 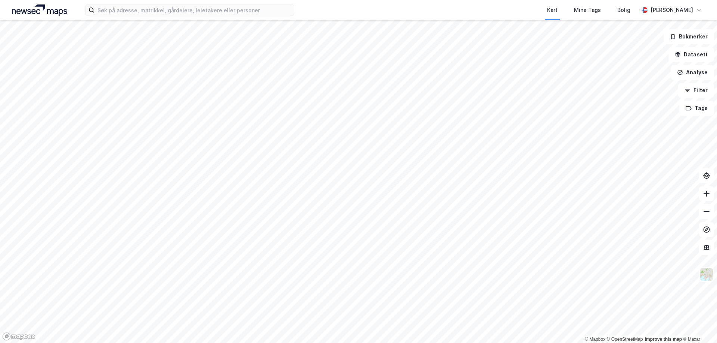 What do you see at coordinates (194, 10) in the screenshot?
I see `input: Søk på adresse, matrikkel, gårdeiere, leietakere eller personer` at bounding box center [194, 10].